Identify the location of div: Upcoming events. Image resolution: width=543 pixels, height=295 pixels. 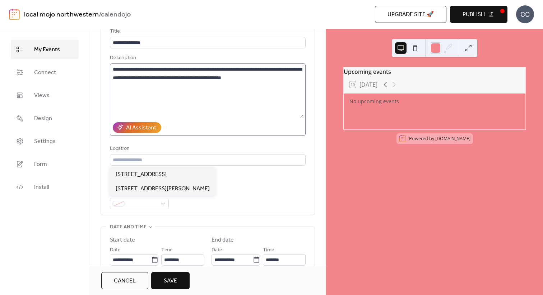
(434, 72).